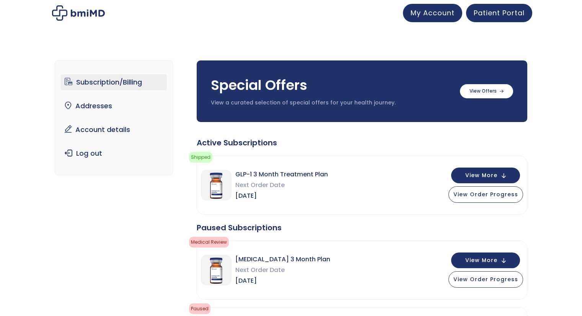 The image size is (582, 316). What do you see at coordinates (433, 13) in the screenshot?
I see `a: My Account` at bounding box center [433, 13].